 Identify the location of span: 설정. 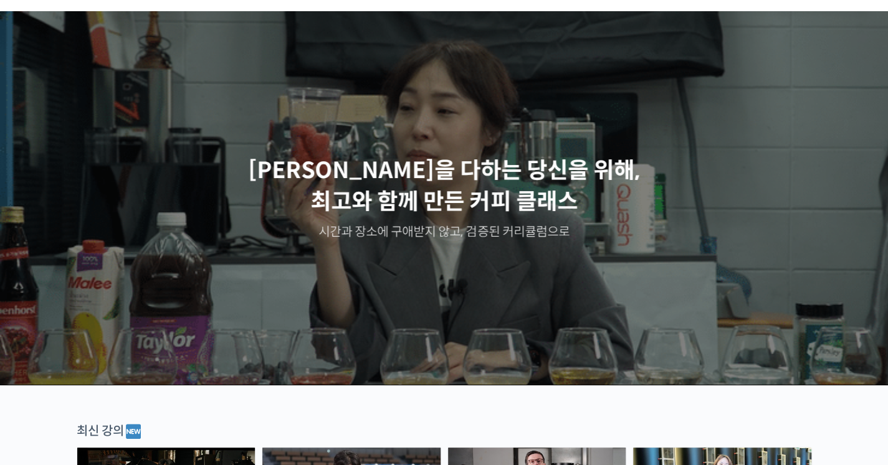
(200, 386).